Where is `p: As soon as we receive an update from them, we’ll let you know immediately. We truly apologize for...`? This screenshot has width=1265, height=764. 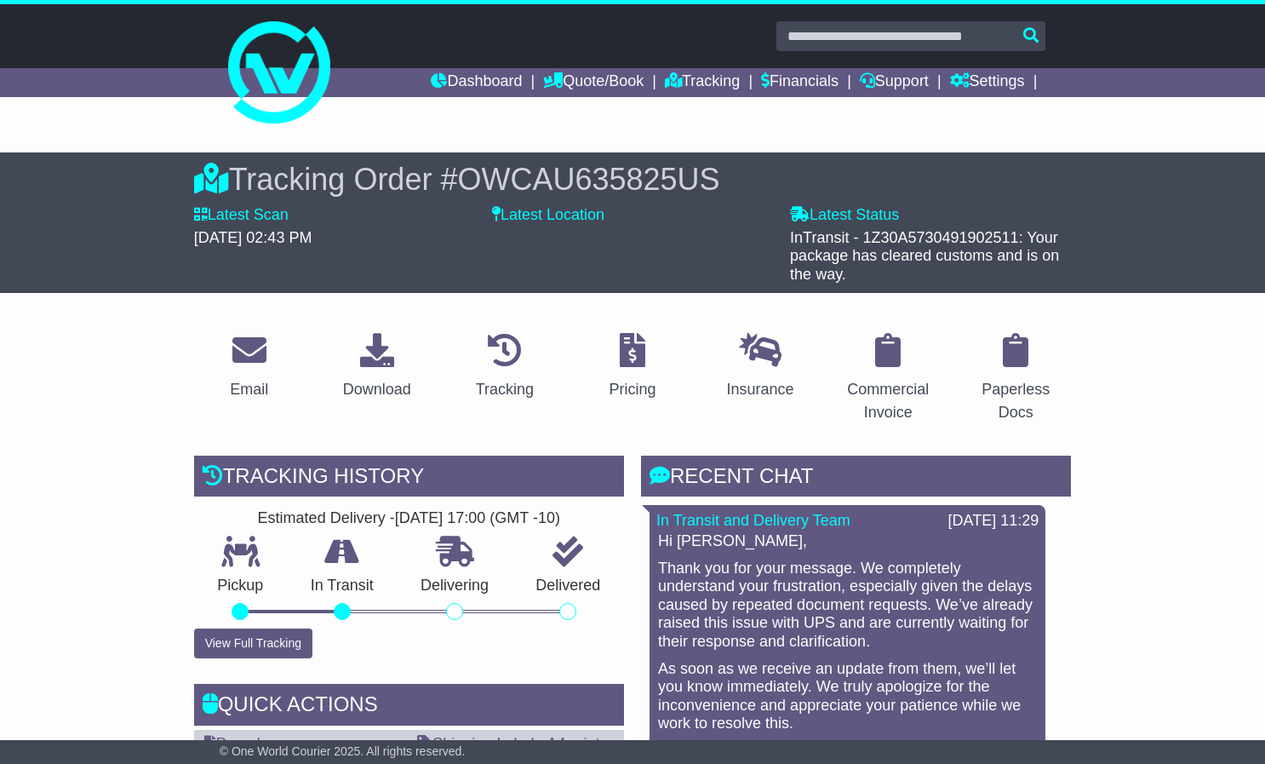
p: As soon as we receive an update from them, we’ll let you know immediately. We truly apologize for... is located at coordinates (847, 696).